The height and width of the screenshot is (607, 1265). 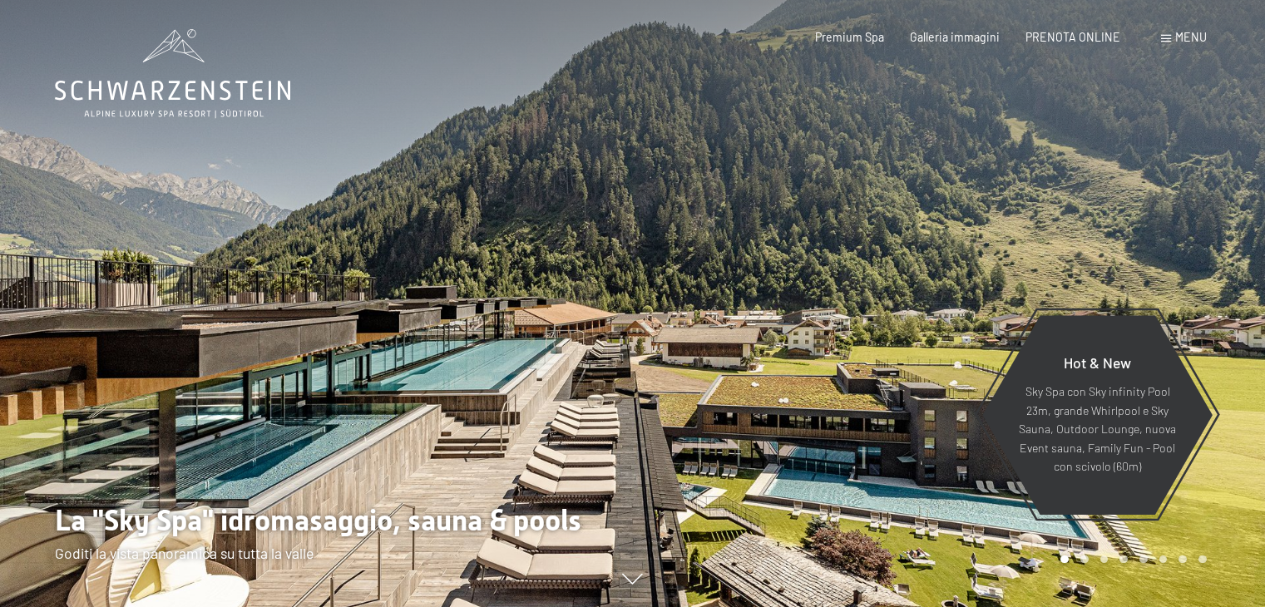 I want to click on div: Carousel Page 8, so click(x=1203, y=560).